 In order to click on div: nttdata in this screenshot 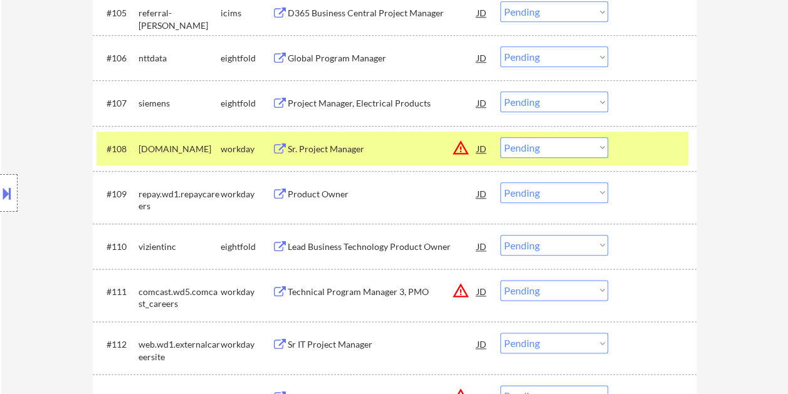, I will do `click(179, 58)`.